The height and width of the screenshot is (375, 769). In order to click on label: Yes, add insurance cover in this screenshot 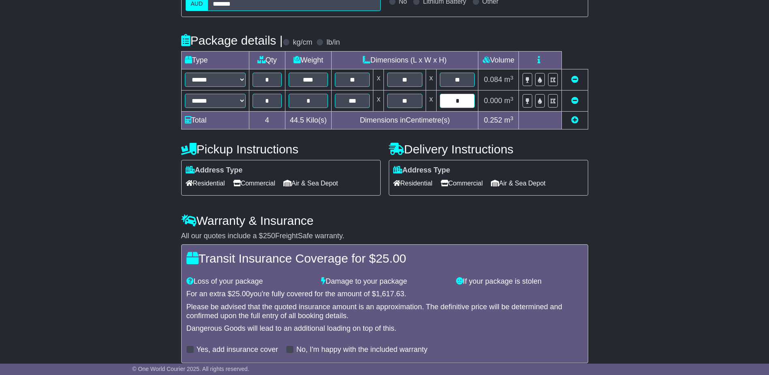, I will do `click(237, 349)`.